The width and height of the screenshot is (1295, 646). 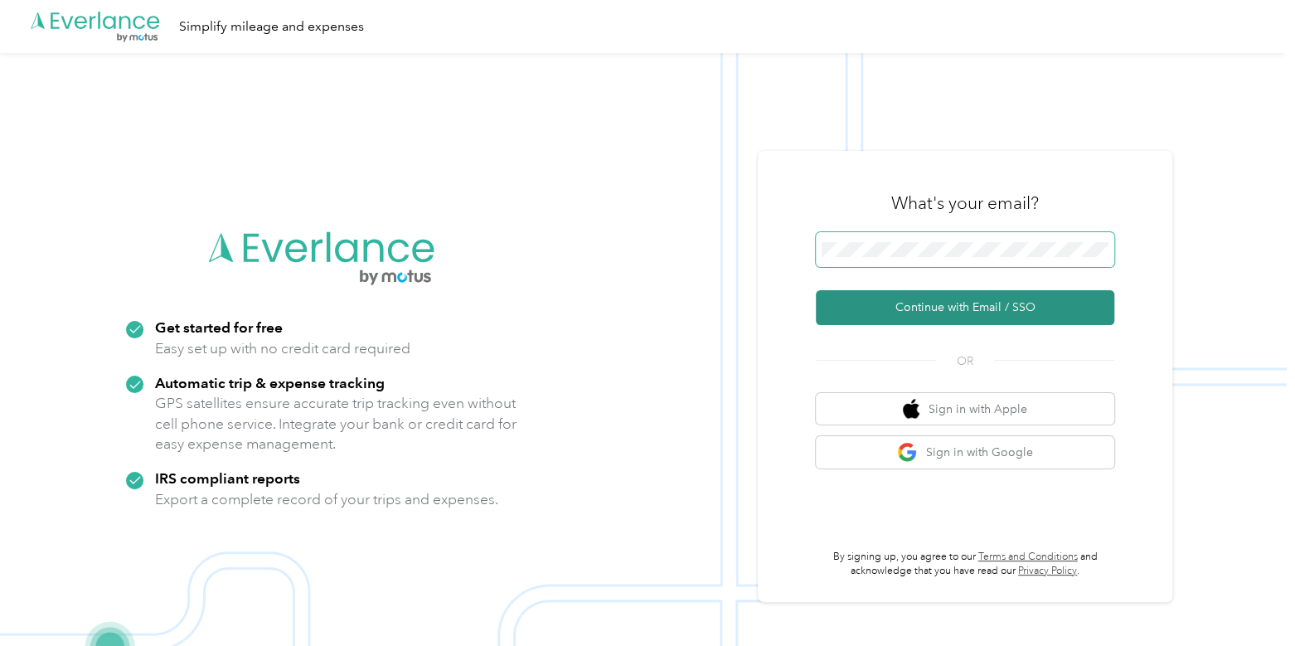 What do you see at coordinates (965, 409) in the screenshot?
I see `button: apple logoSign in with Apple` at bounding box center [965, 409].